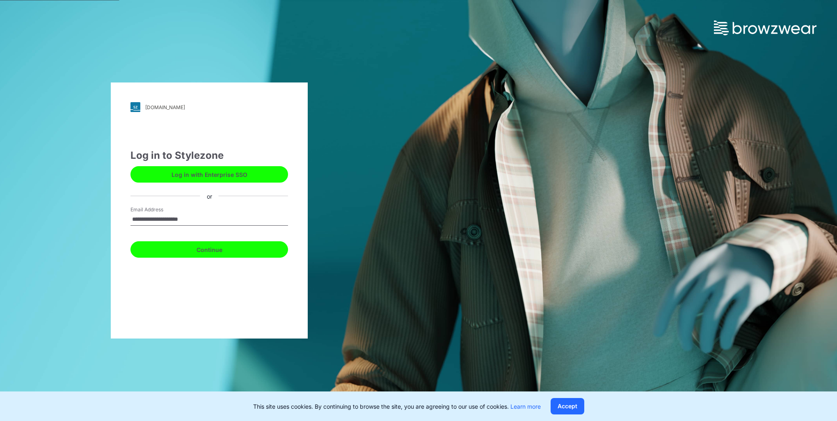 The height and width of the screenshot is (421, 837). Describe the element at coordinates (209, 249) in the screenshot. I see `button: Continue` at that location.